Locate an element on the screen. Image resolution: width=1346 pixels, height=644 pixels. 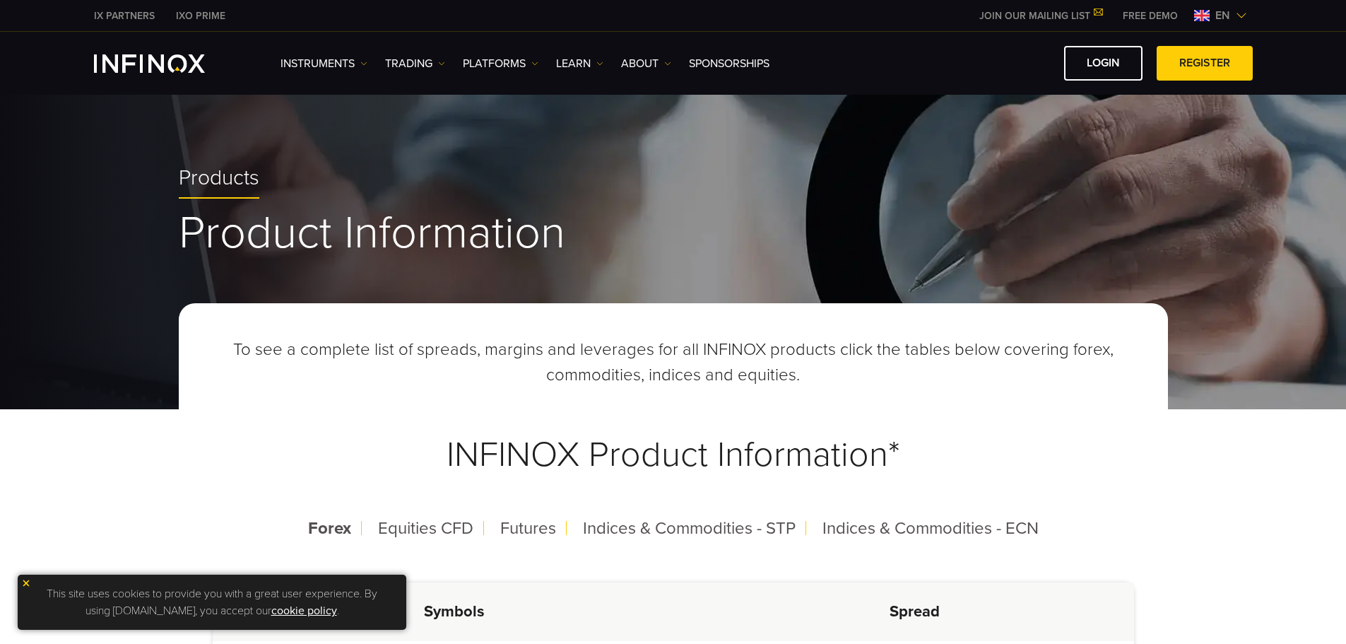
h3: INFINOX Product Information* is located at coordinates (673, 454).